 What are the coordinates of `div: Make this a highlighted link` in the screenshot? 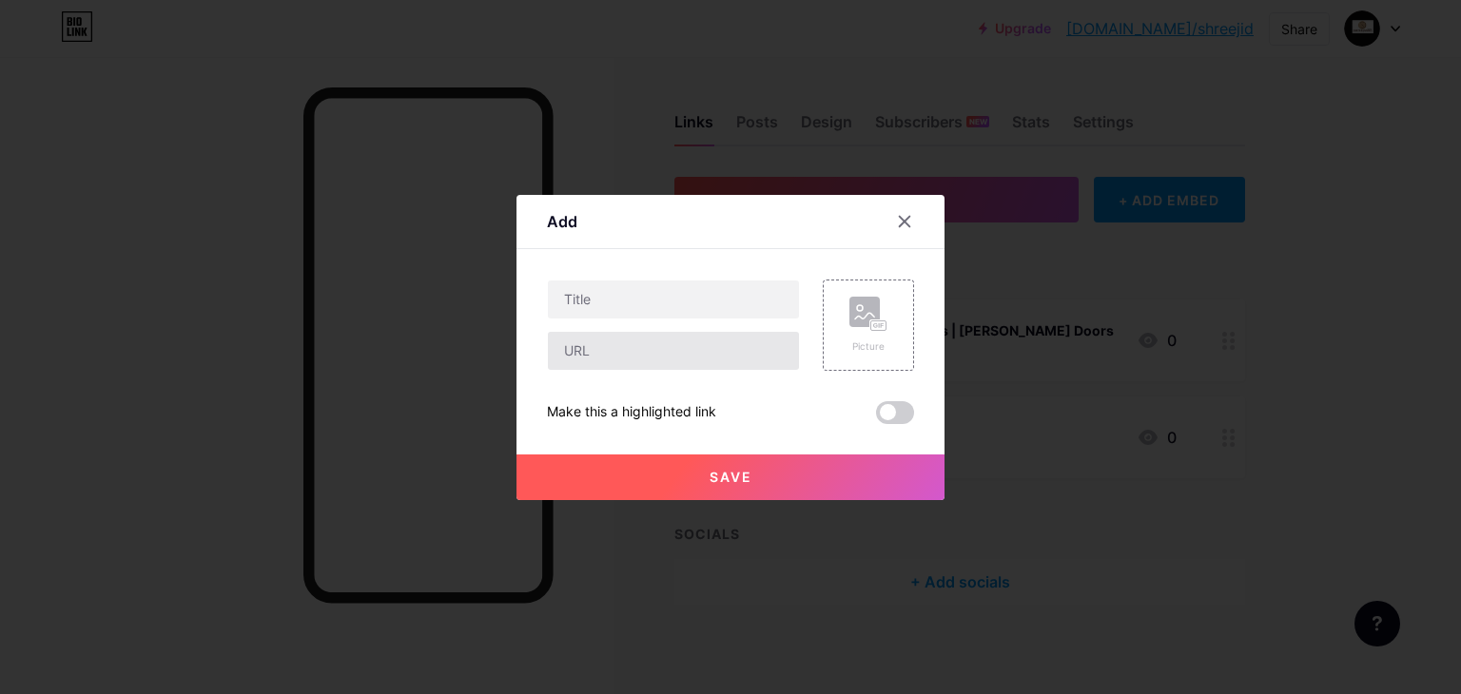 It's located at (632, 413).